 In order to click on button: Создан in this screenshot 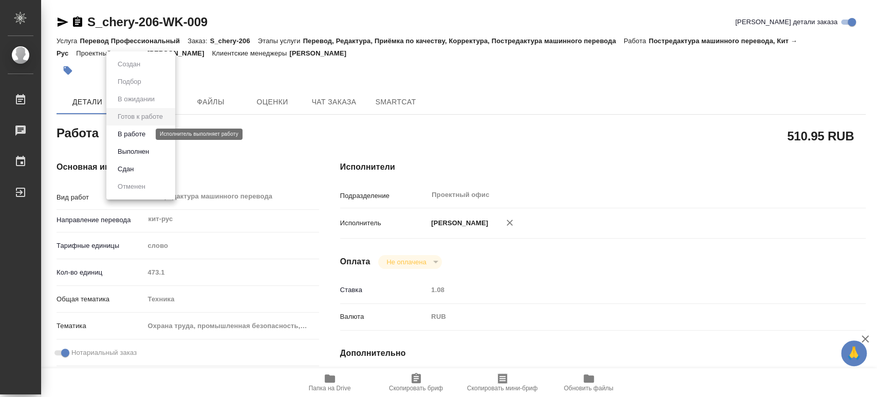, I will do `click(129, 64)`.